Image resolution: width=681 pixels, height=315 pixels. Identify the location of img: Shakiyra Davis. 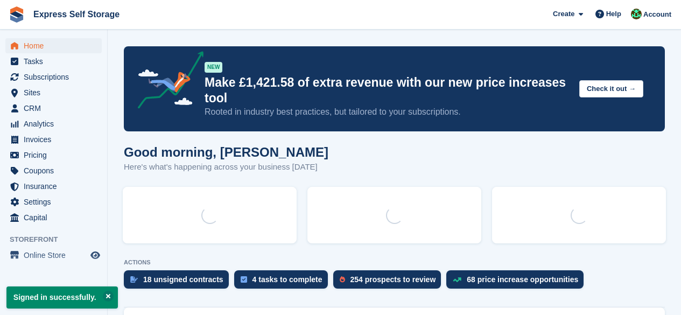
(636, 14).